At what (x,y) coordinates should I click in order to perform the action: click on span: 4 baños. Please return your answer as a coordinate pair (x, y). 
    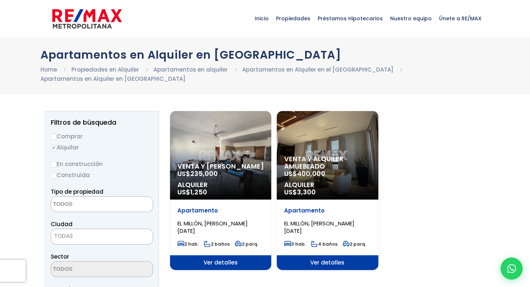
    Looking at the image, I should click on (324, 243).